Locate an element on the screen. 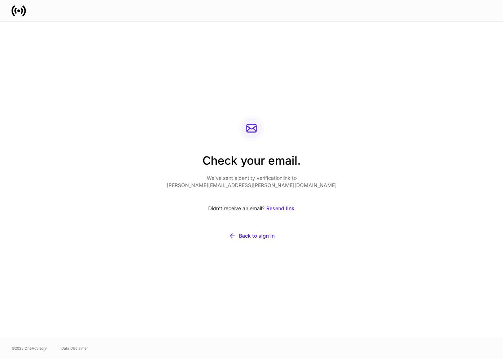  span: © 2025 OneAdvisory is located at coordinates (29, 348).